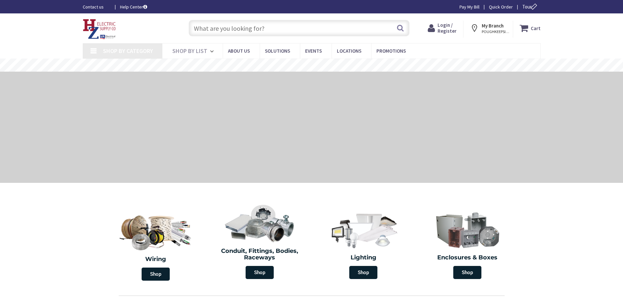 Image resolution: width=623 pixels, height=298 pixels. What do you see at coordinates (530, 28) in the screenshot?
I see `a: Cart` at bounding box center [530, 28].